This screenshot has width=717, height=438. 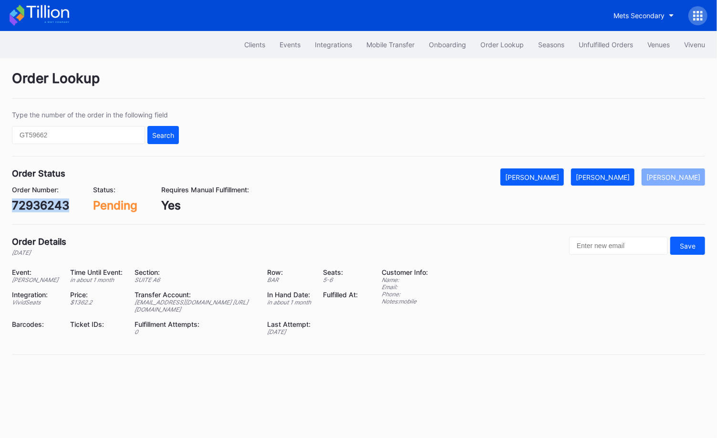 What do you see at coordinates (290, 44) in the screenshot?
I see `div: Events` at bounding box center [290, 44].